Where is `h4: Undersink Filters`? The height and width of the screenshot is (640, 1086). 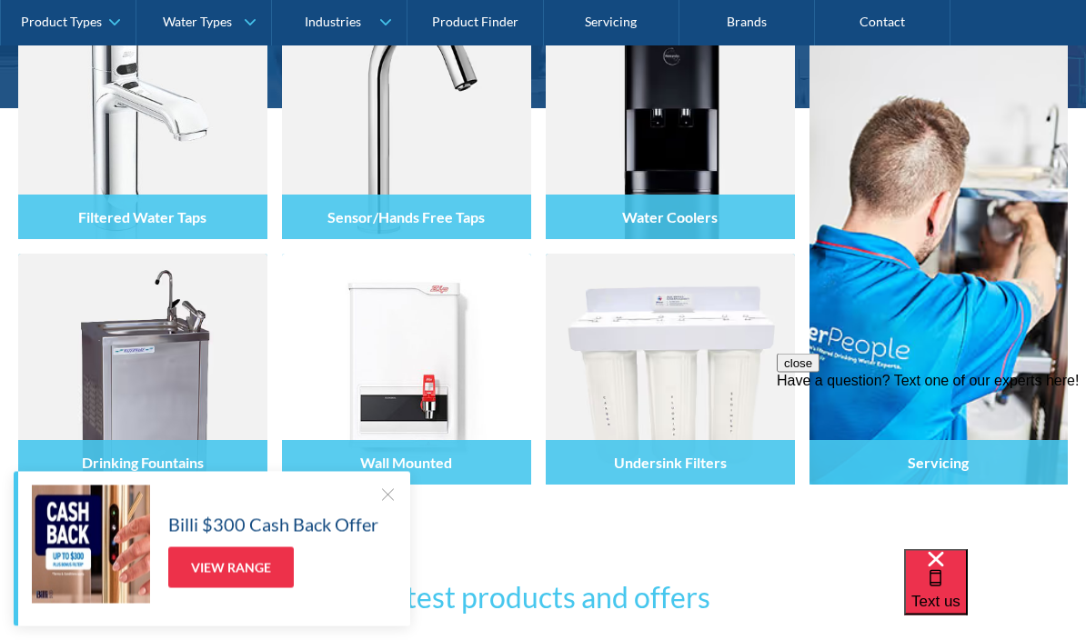
h4: Undersink Filters is located at coordinates (670, 463).